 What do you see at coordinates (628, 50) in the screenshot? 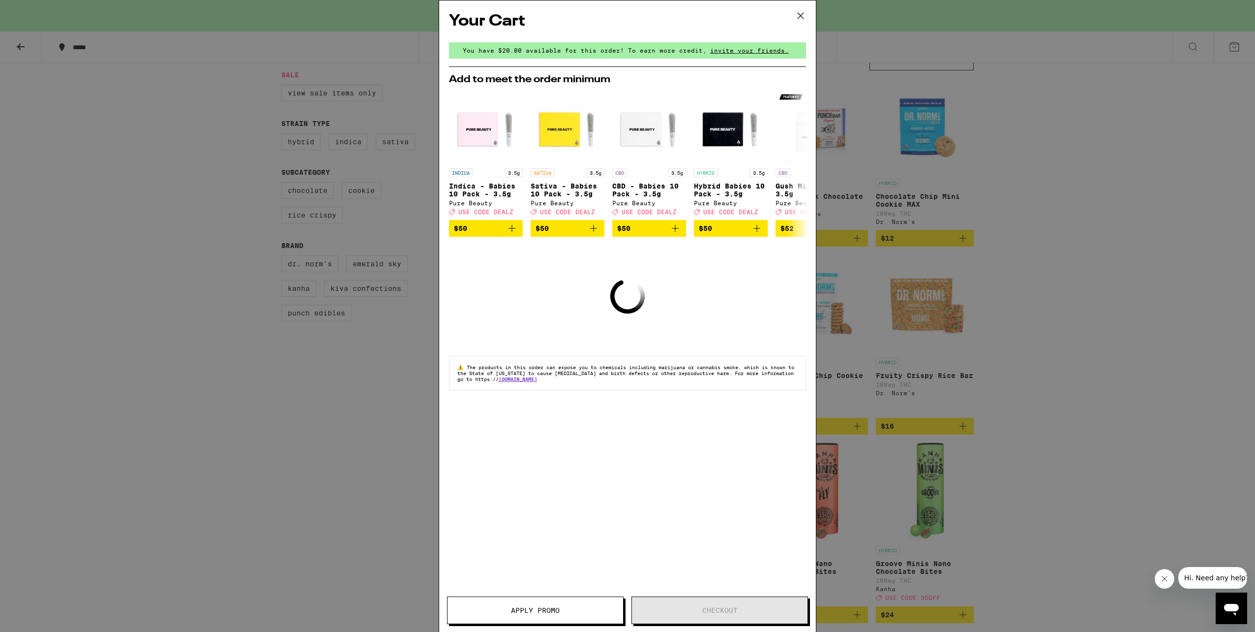
I see `div: You have $20.00 available for this order! To earn more credit,invite your friends.` at bounding box center [628, 50].